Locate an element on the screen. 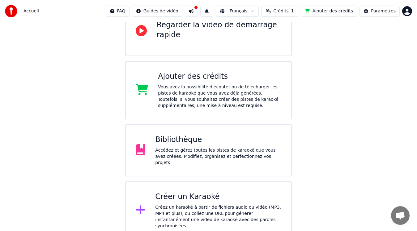 This screenshot has width=417, height=231. span: Crédits is located at coordinates (281, 11).